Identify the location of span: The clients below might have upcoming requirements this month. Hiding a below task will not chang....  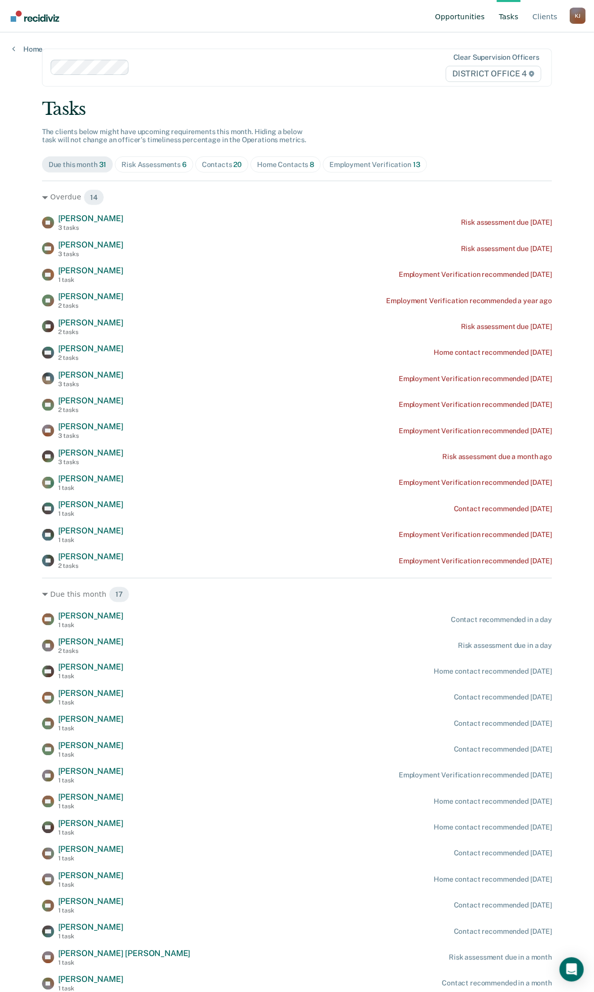
(174, 136).